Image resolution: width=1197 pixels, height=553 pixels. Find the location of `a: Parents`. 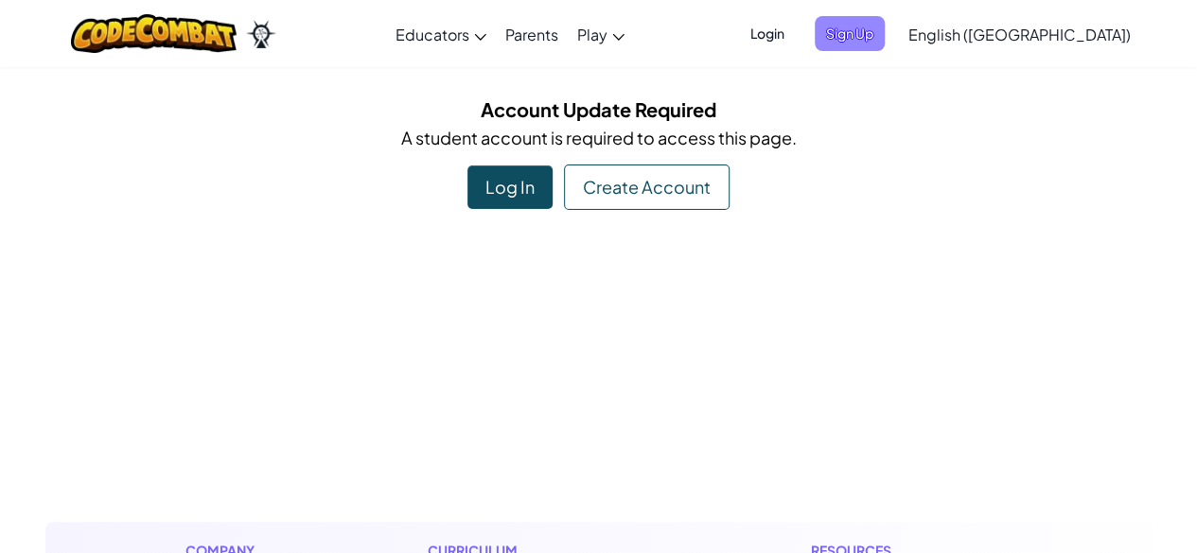

a: Parents is located at coordinates (532, 34).